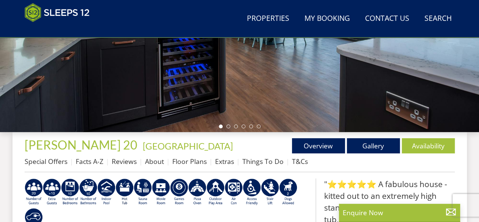 The width and height of the screenshot is (479, 222). I want to click on img: AD_4nXe3VD57-M2p5iq4fHgs6WJFzKj8B0b3RcPFe5LKK9rgeZlFmFoaMJPsJOOJzc7Q6RMFEqsjIZ5qfEJu1txG3QLmI_2ZW..., so click(252, 192).